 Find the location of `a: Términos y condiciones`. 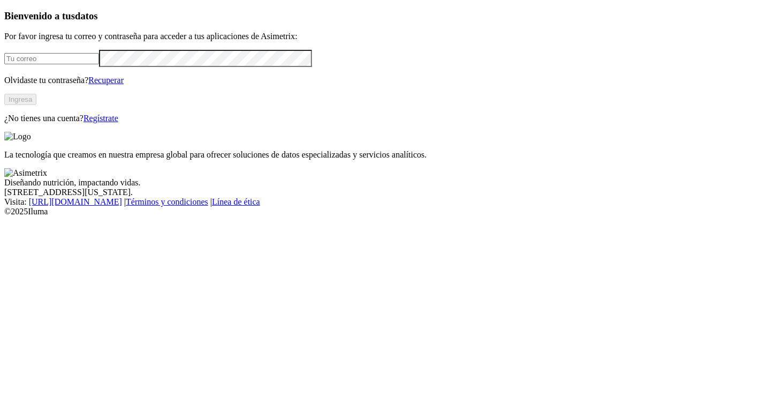

a: Términos y condiciones is located at coordinates (167, 201).